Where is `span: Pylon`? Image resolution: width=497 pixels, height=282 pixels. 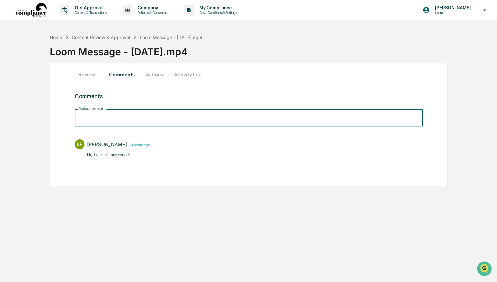
span: Pylon is located at coordinates (71, 145).